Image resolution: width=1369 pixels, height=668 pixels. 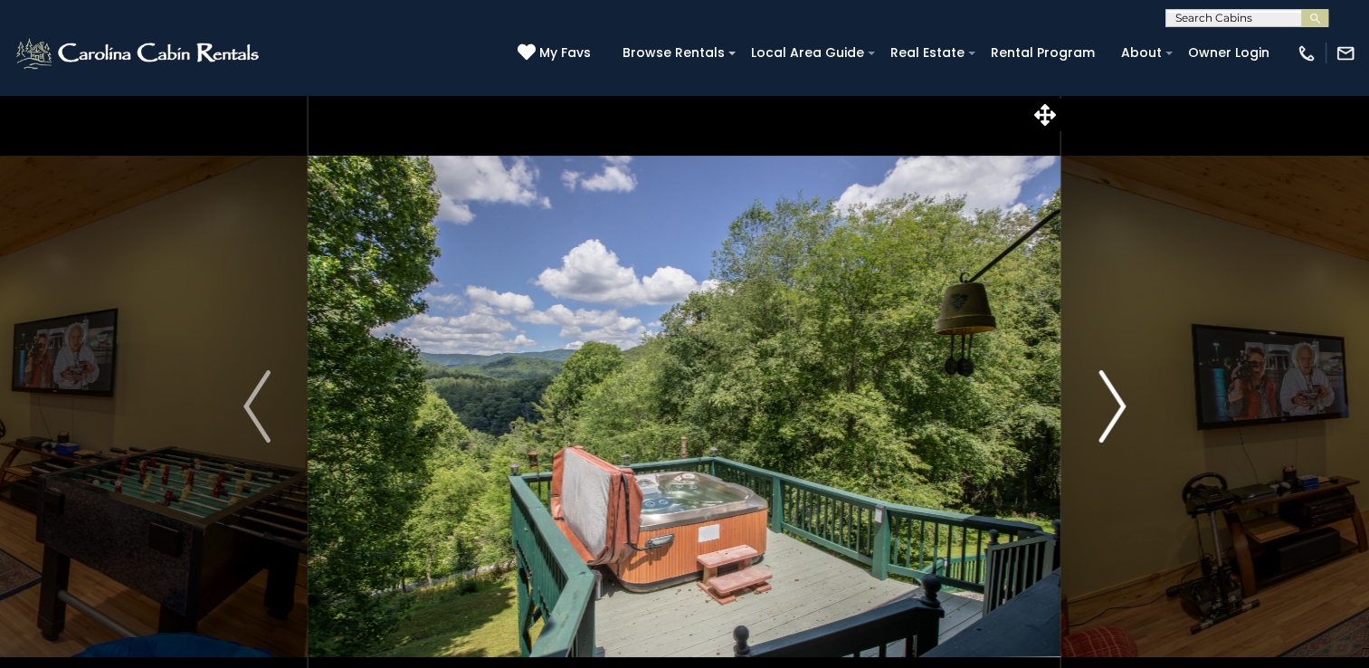 I want to click on a: Rental Program, so click(x=1042, y=52).